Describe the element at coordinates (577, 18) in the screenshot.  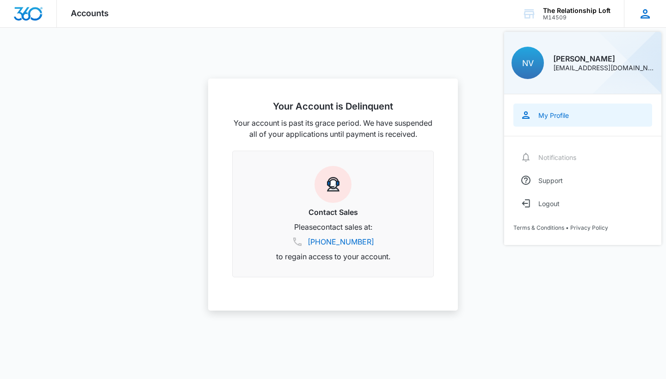
I see `div: account id` at that location.